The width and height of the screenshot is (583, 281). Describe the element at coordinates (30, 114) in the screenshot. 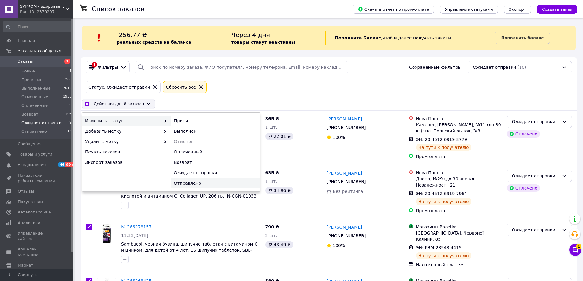

I see `span: Возврат` at that location.